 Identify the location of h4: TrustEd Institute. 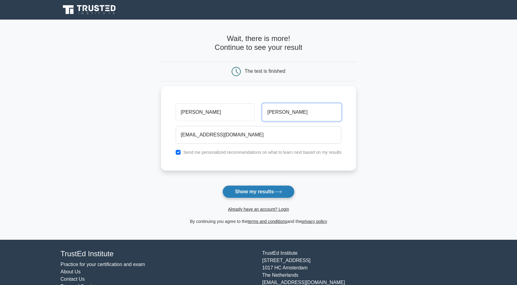
(158, 254).